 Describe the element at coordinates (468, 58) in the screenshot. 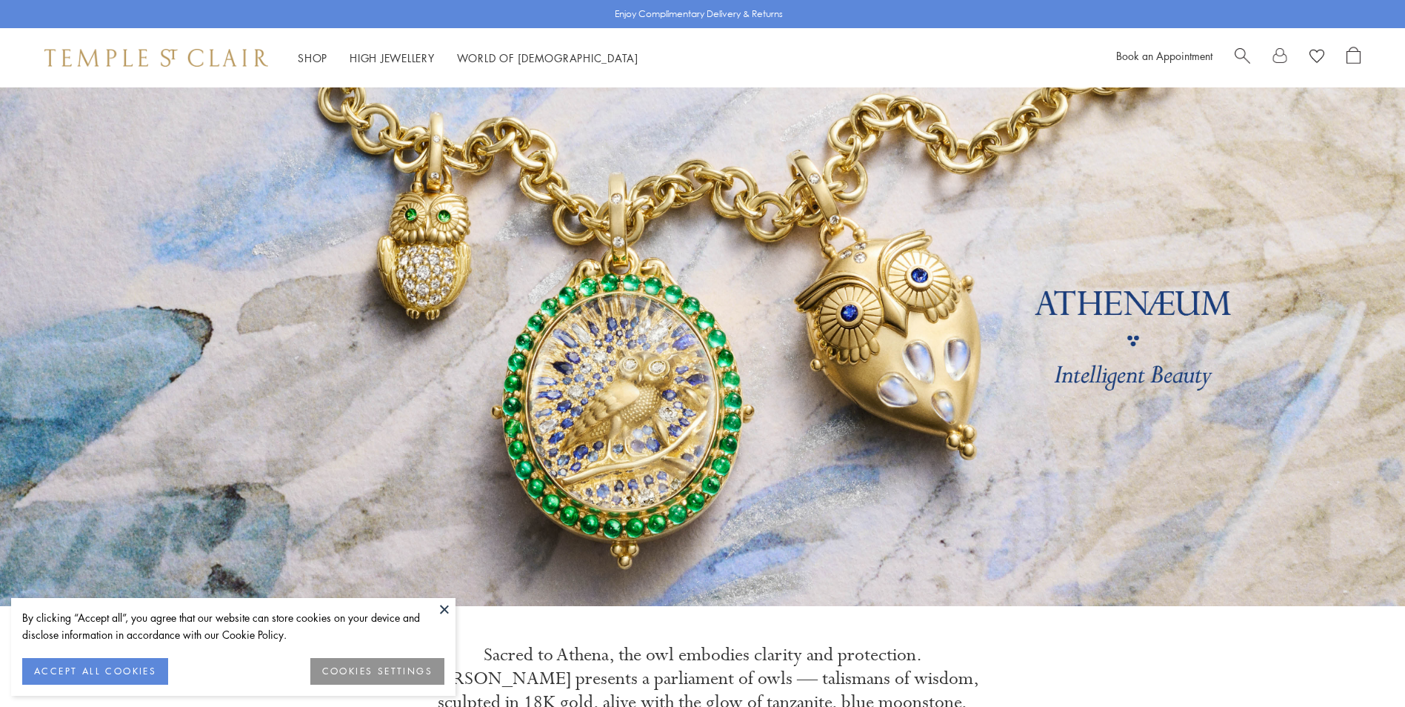

I see `nav: Main navigation` at that location.